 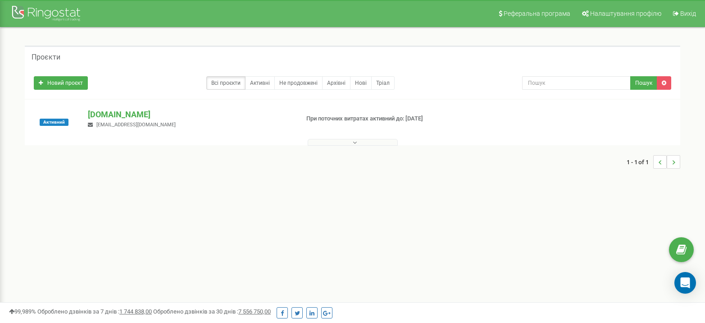 I want to click on span: Реферальна програма, so click(x=537, y=14).